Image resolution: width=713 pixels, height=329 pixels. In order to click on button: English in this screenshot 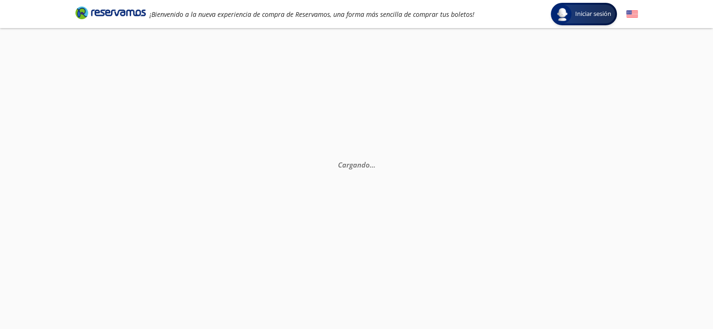, I will do `click(632, 14)`.